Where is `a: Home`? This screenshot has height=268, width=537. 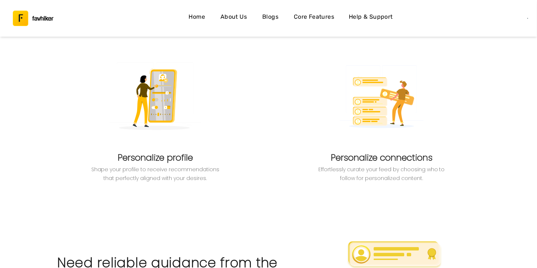 a: Home is located at coordinates (197, 18).